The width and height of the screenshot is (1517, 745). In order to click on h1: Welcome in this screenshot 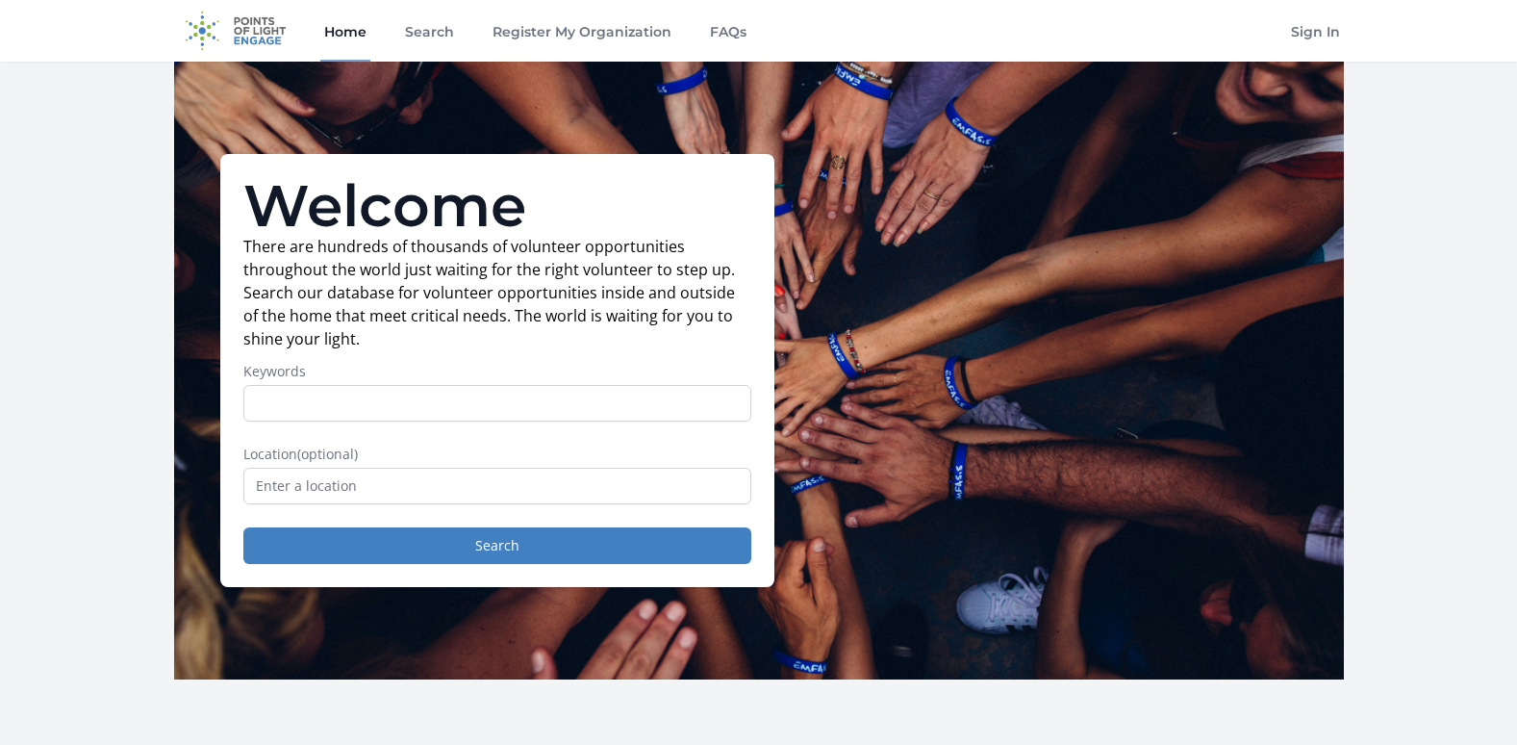, I will do `click(497, 206)`.